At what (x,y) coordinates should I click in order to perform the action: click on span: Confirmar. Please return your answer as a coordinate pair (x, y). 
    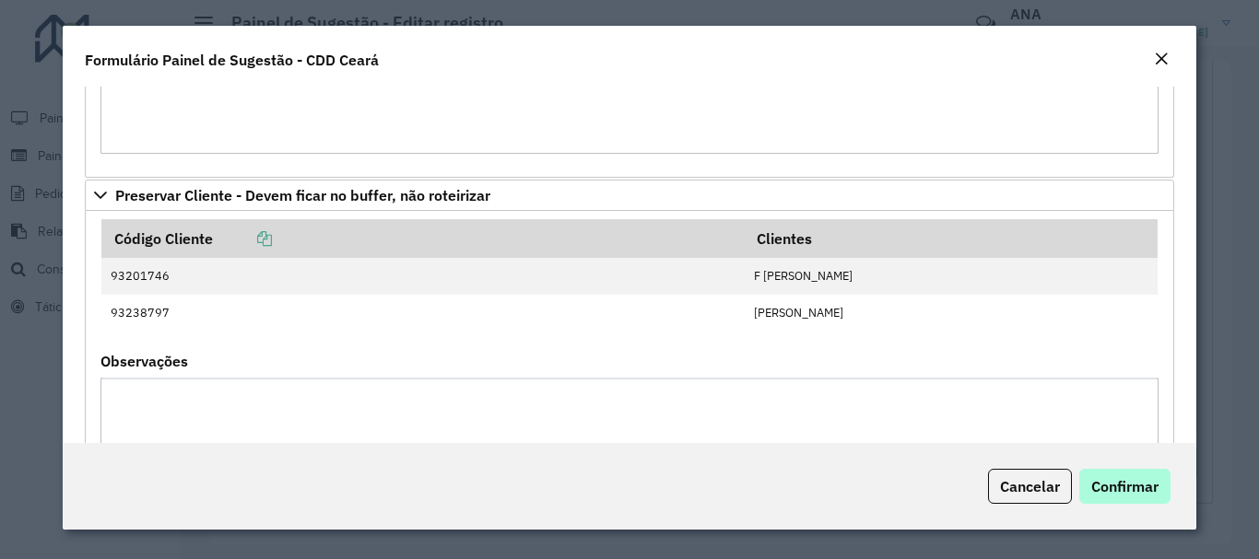
    Looking at the image, I should click on (1124, 487).